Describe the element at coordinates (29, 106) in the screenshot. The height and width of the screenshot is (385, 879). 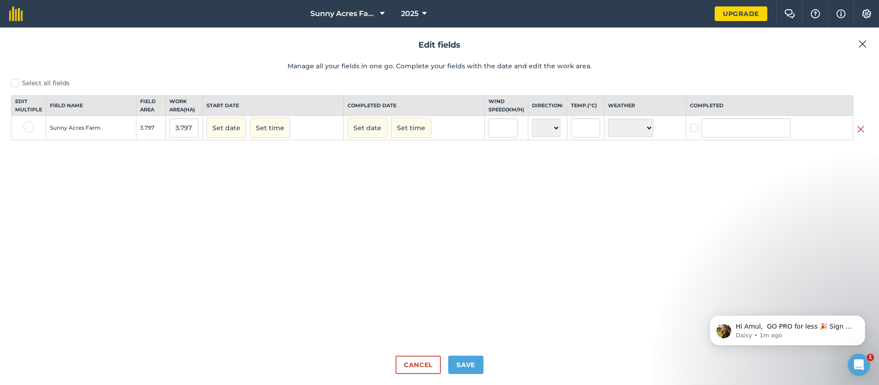
I see `th: Edit multiple` at that location.